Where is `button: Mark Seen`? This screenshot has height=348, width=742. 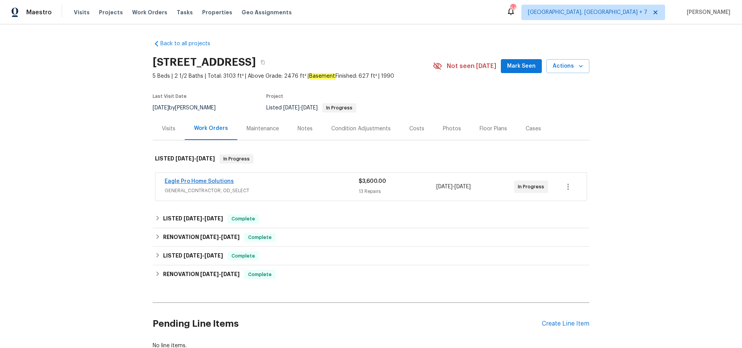 button: Mark Seen is located at coordinates (521, 66).